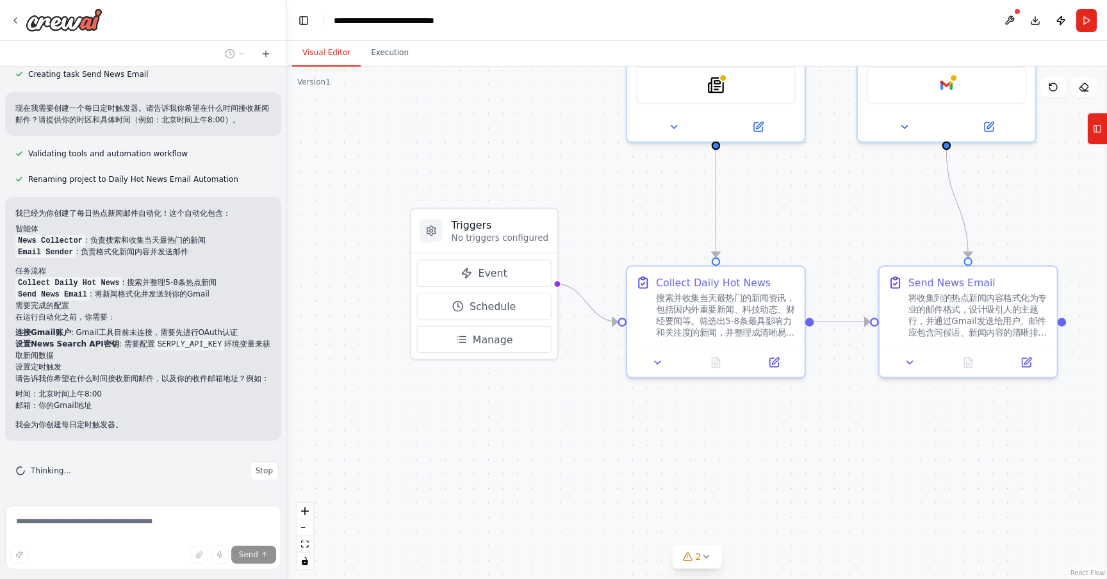 This screenshot has width=1107, height=579. I want to click on p: 在运行自动化之前，你需要：, so click(143, 317).